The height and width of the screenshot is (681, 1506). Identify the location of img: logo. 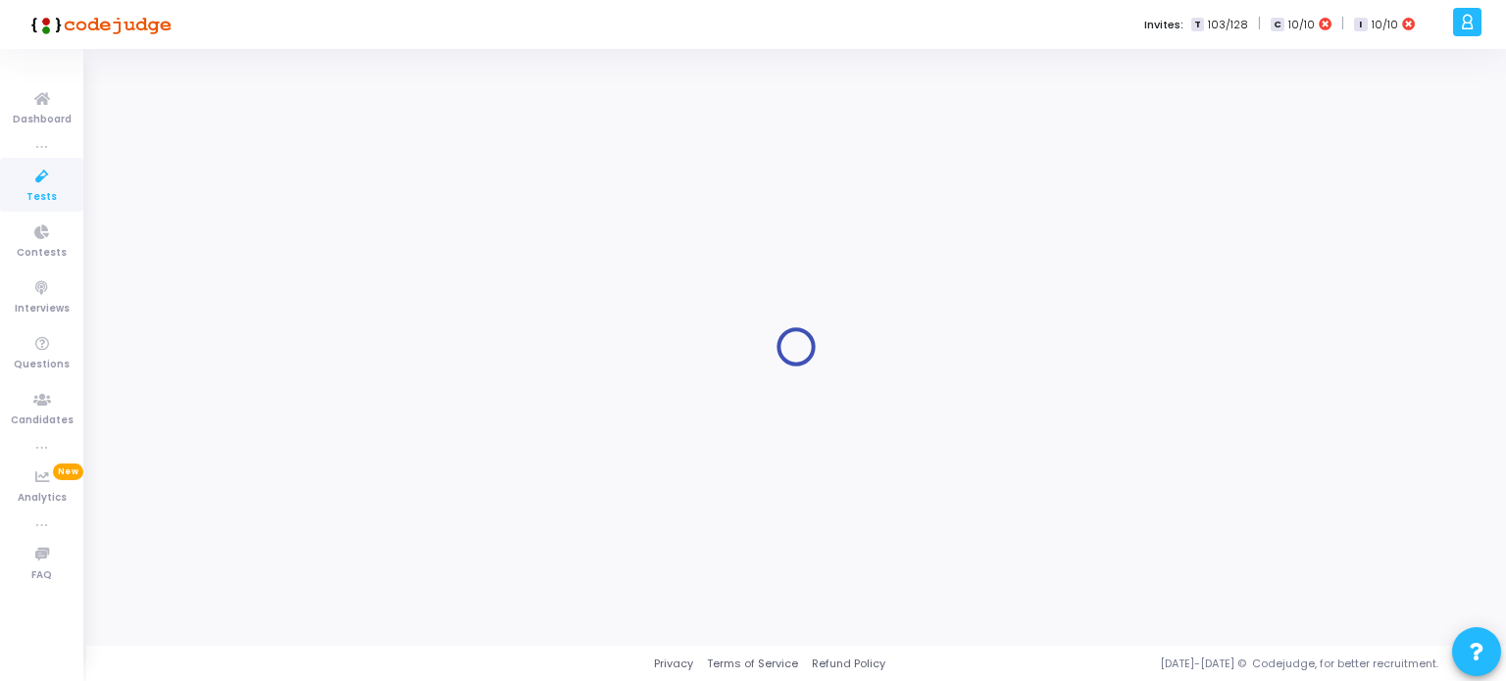
(98, 25).